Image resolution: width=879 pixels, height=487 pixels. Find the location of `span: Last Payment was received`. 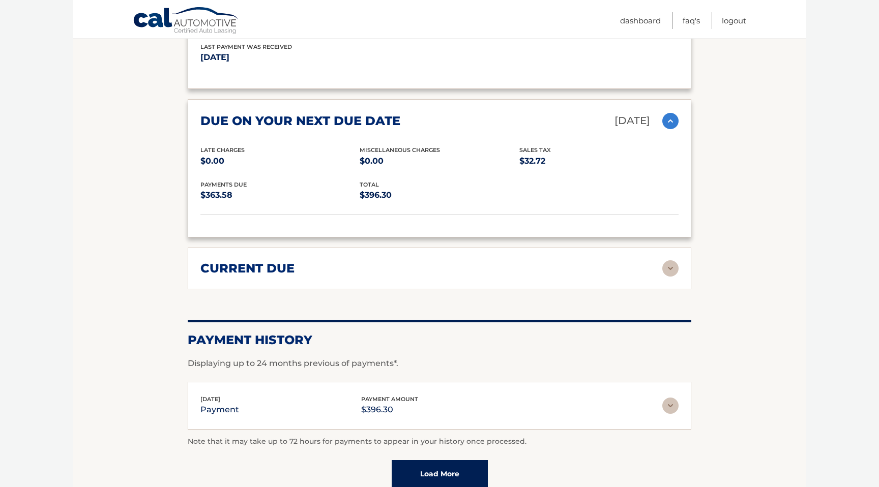

span: Last Payment was received is located at coordinates (246, 47).